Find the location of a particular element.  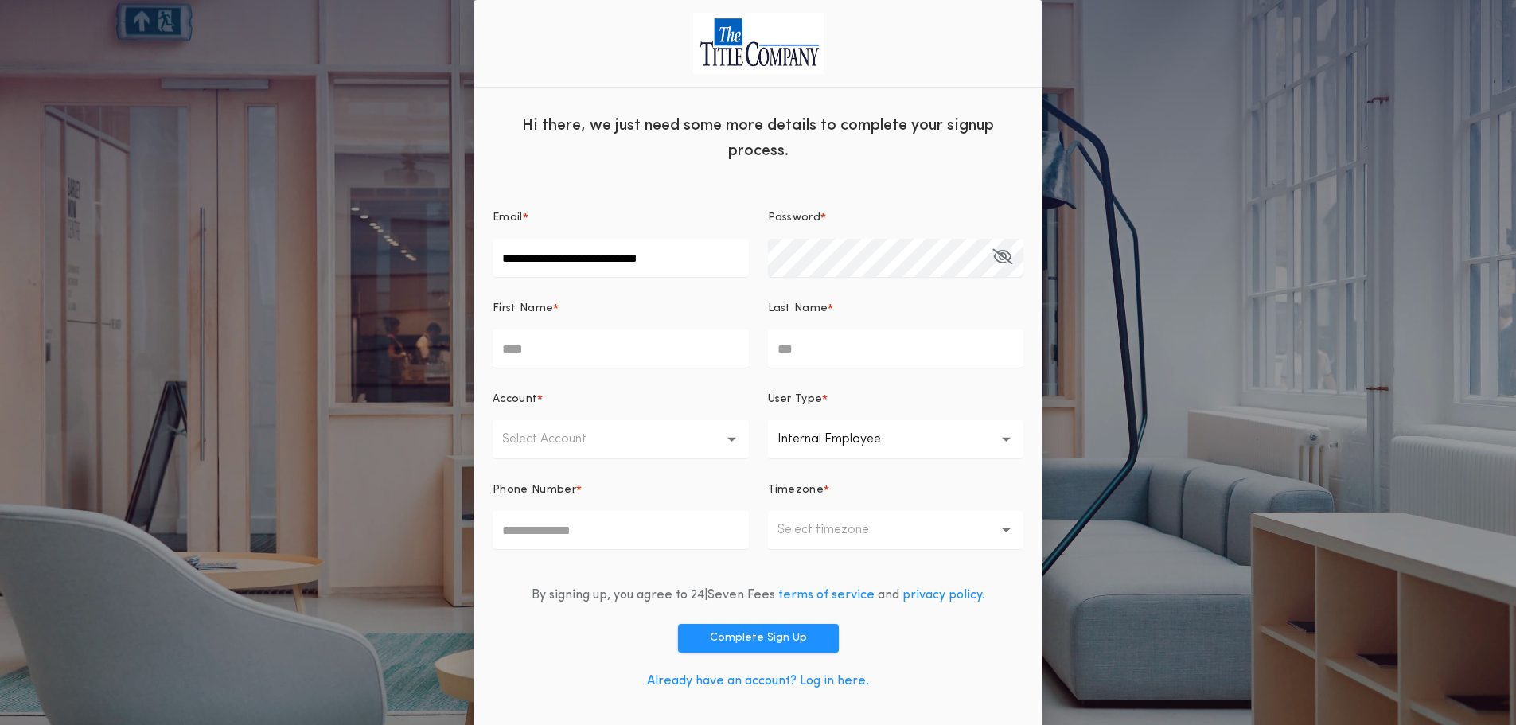

p: Password is located at coordinates (794, 218).